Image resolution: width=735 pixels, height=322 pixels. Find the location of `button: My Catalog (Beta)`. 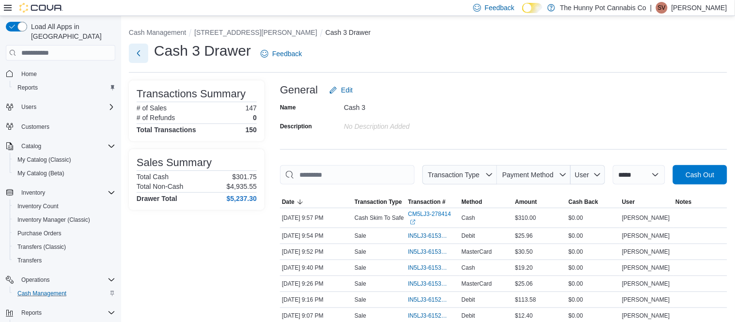

button: My Catalog (Beta) is located at coordinates (64, 173).